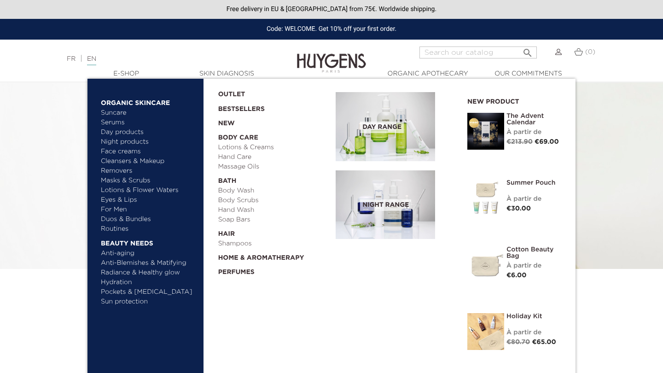  Describe the element at coordinates (486, 198) in the screenshot. I see `img: Summer pouch` at that location.